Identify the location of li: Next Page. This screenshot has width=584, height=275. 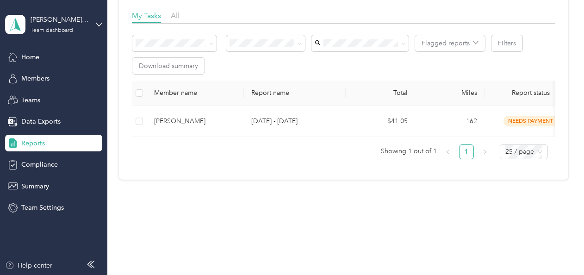
(485, 152).